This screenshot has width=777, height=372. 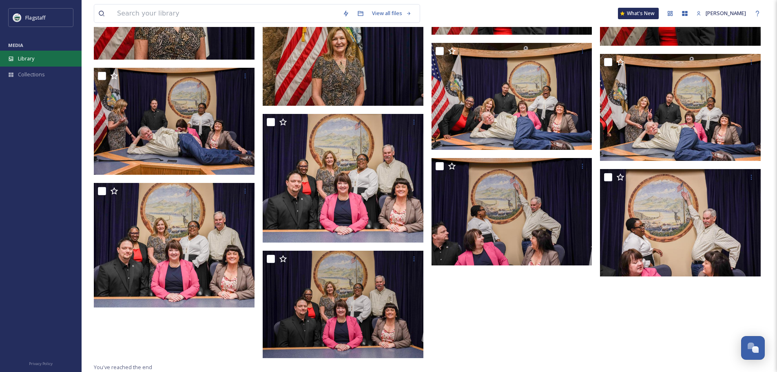 I want to click on span: Library, so click(x=26, y=58).